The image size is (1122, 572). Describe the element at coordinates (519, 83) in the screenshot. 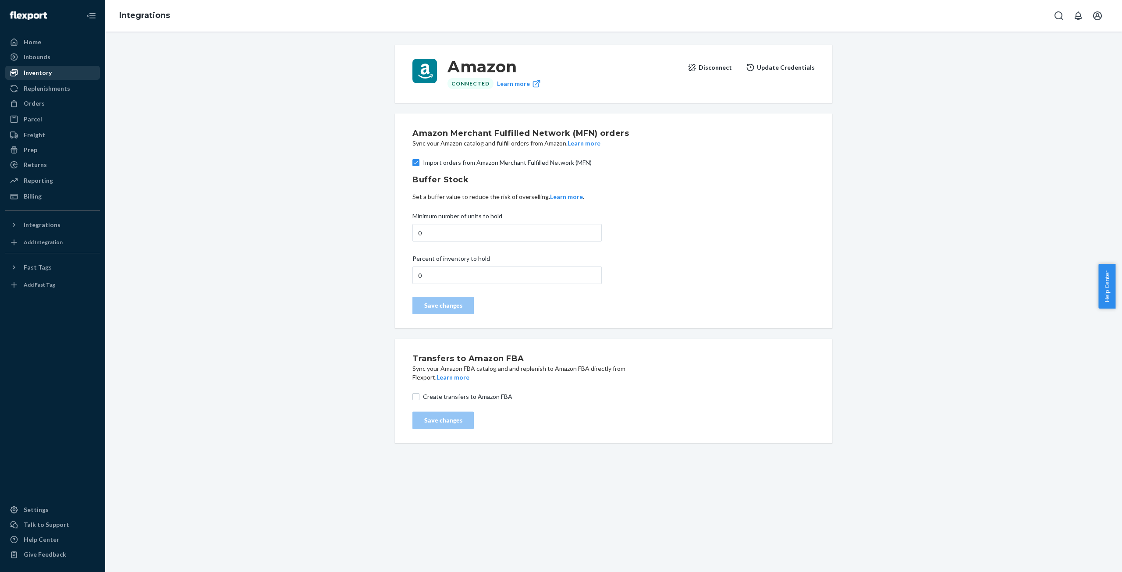

I see `a: Learn more` at that location.